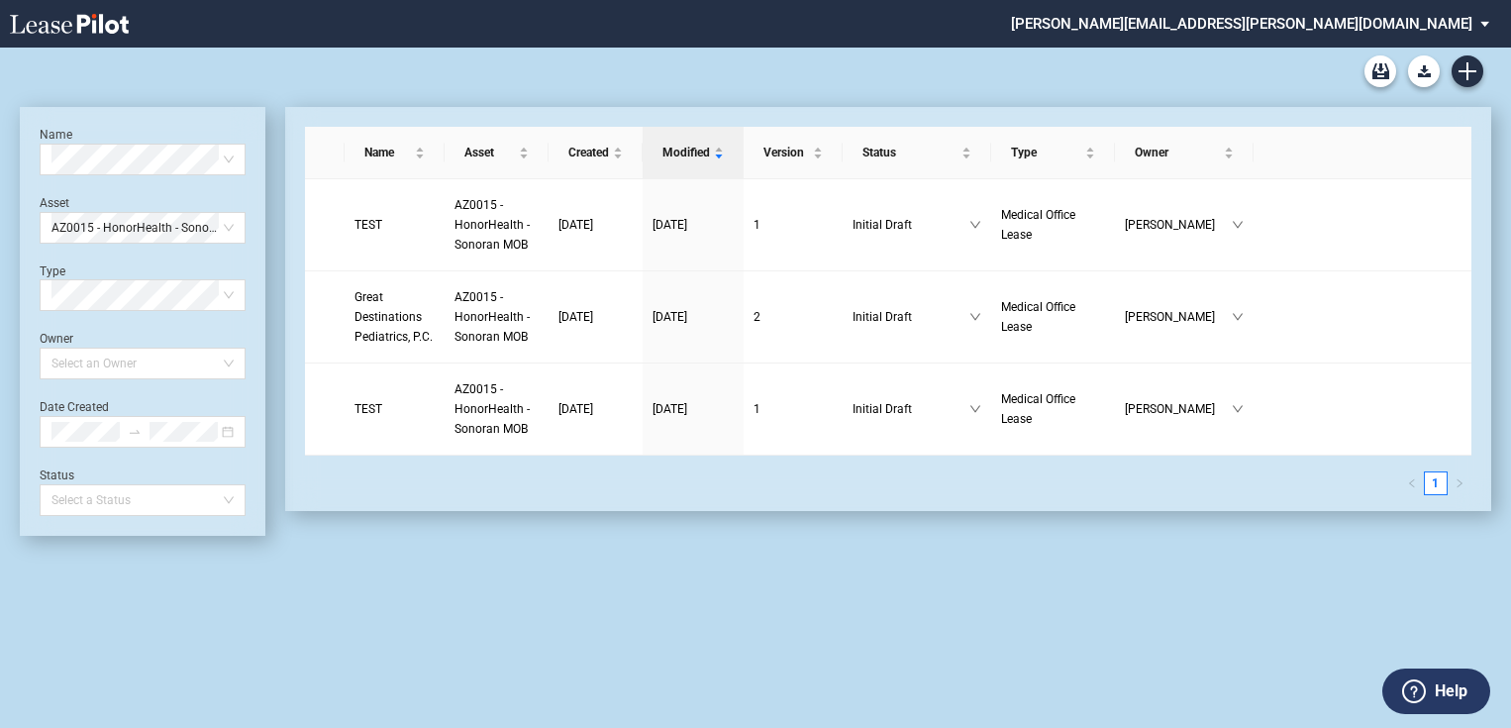  What do you see at coordinates (1423, 71) in the screenshot?
I see `button: Download Blank Form` at bounding box center [1423, 71].